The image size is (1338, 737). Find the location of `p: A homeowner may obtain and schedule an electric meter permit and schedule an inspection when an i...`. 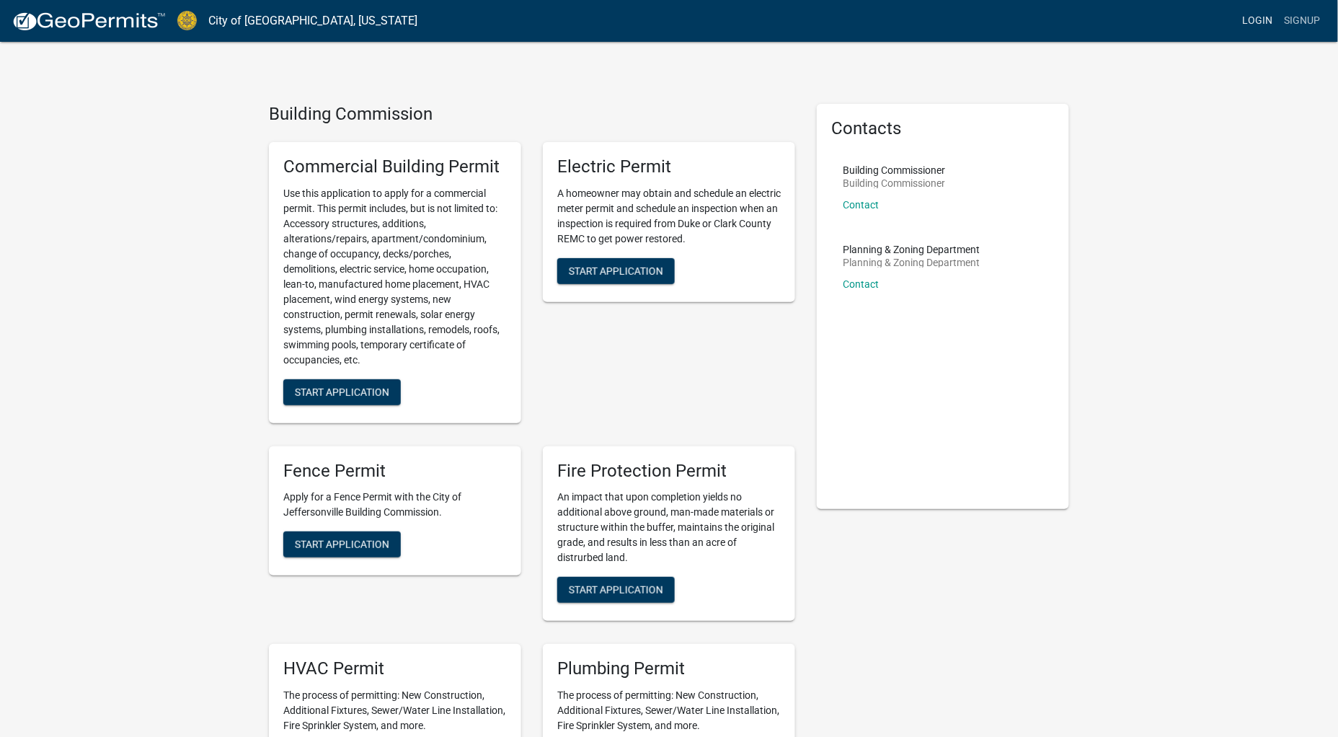

p: A homeowner may obtain and schedule an electric meter permit and schedule an inspection when an i... is located at coordinates (669, 216).